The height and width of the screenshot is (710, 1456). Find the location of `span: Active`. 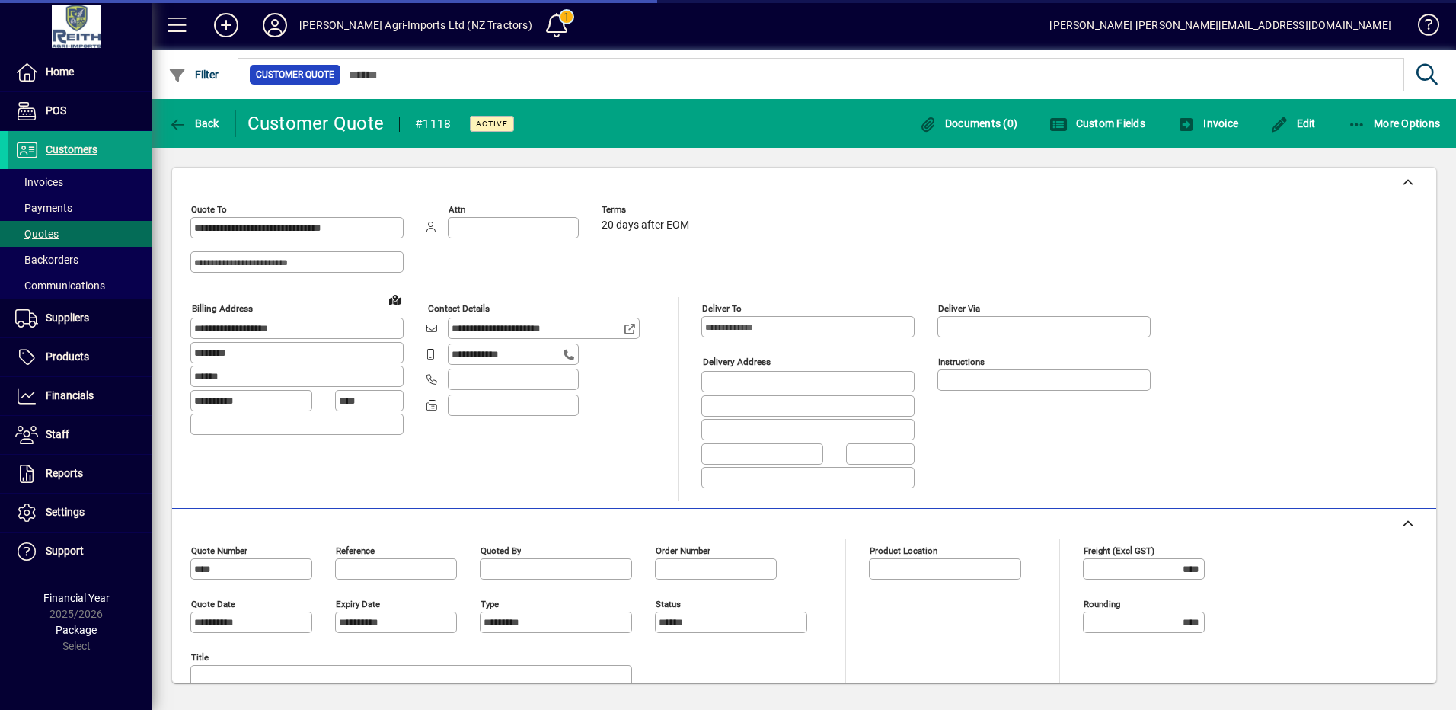

span: Active is located at coordinates (492, 123).